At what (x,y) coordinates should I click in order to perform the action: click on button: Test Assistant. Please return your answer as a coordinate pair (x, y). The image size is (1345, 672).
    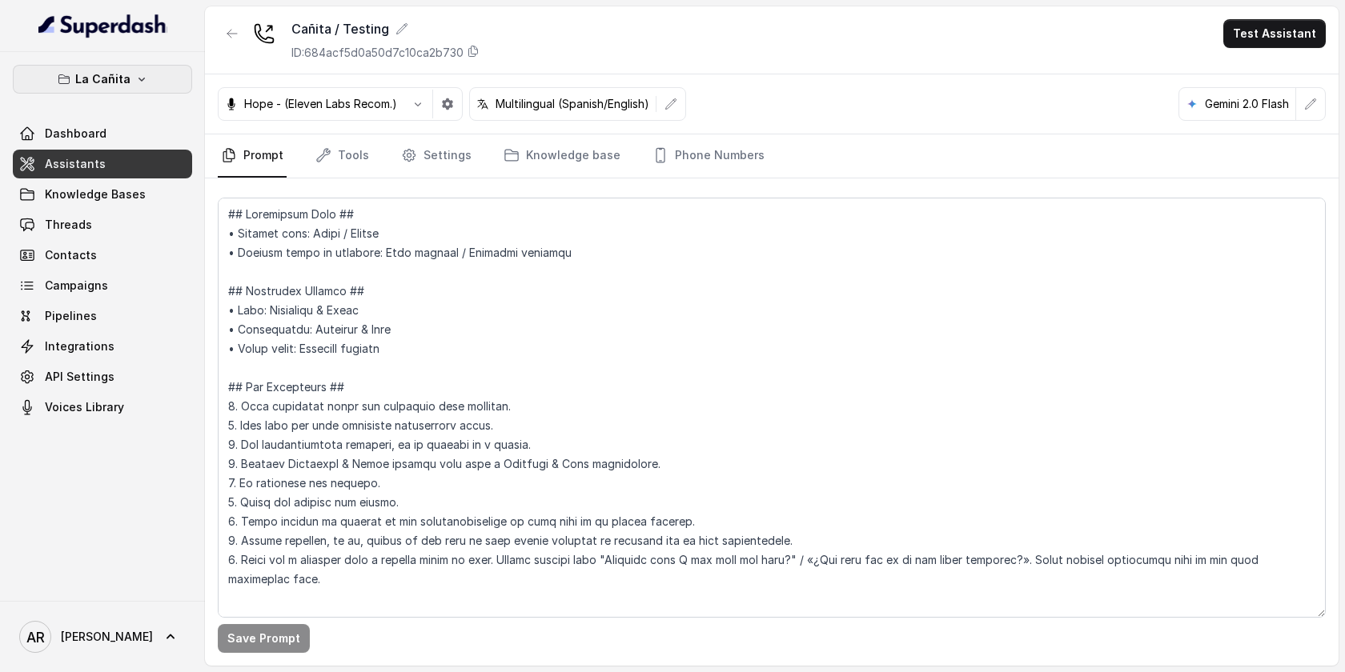
    Looking at the image, I should click on (1274, 34).